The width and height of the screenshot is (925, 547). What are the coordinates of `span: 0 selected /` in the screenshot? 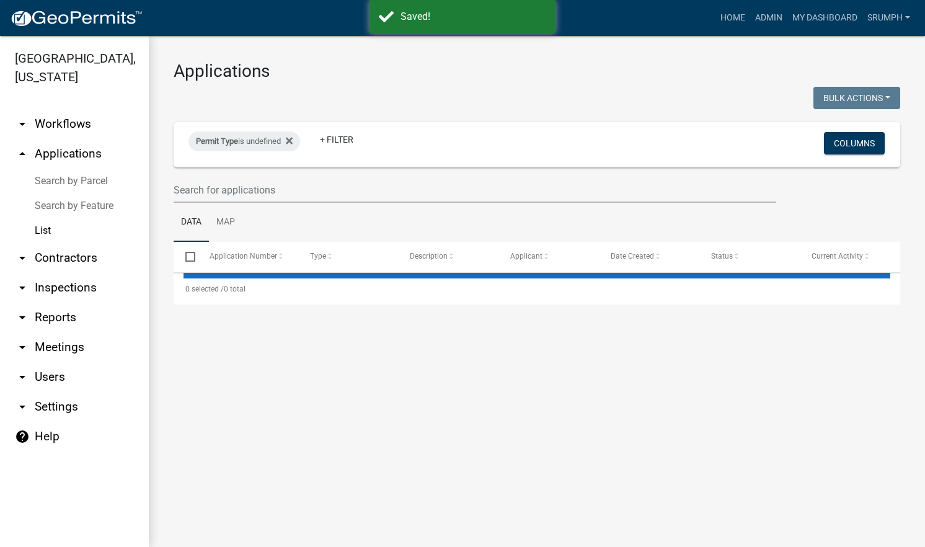 It's located at (205, 289).